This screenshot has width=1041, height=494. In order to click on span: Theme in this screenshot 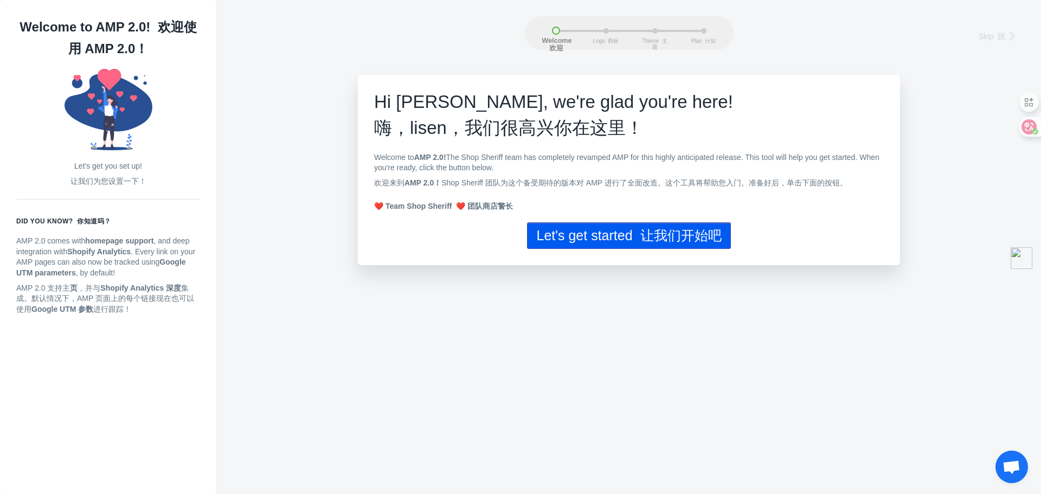, I will do `click(655, 44)`.